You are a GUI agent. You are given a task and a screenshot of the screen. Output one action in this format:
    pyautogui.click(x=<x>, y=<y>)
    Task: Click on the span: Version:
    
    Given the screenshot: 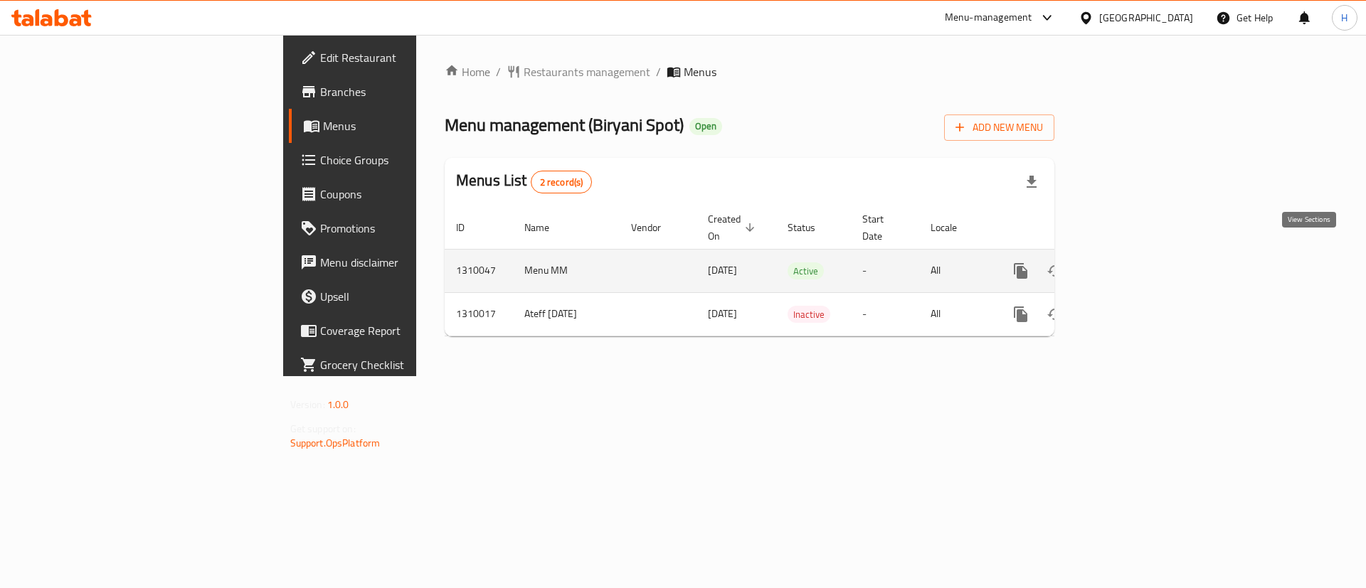 What is the action you would take?
    pyautogui.click(x=307, y=405)
    